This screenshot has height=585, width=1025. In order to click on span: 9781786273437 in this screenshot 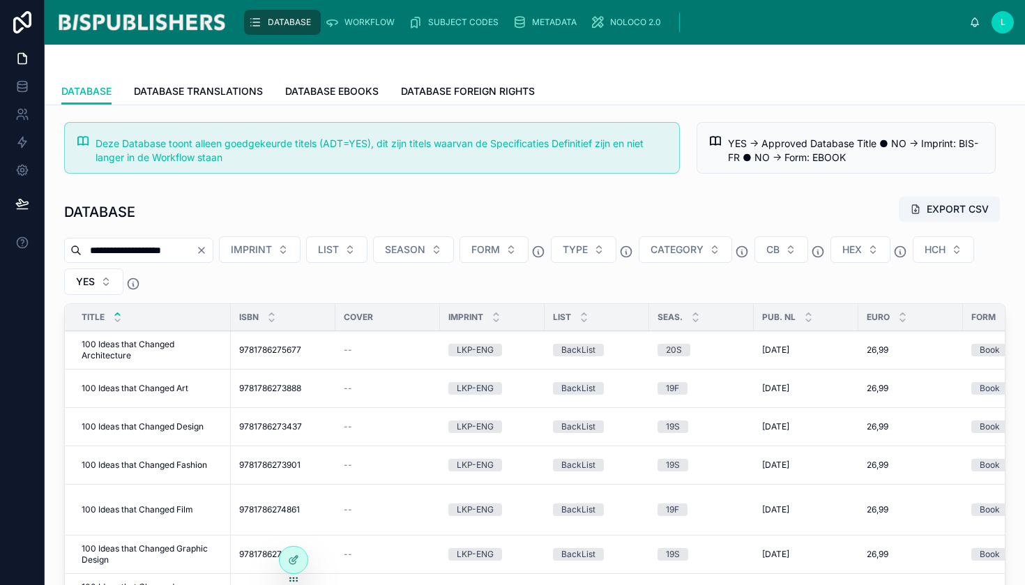, I will do `click(270, 427)`.